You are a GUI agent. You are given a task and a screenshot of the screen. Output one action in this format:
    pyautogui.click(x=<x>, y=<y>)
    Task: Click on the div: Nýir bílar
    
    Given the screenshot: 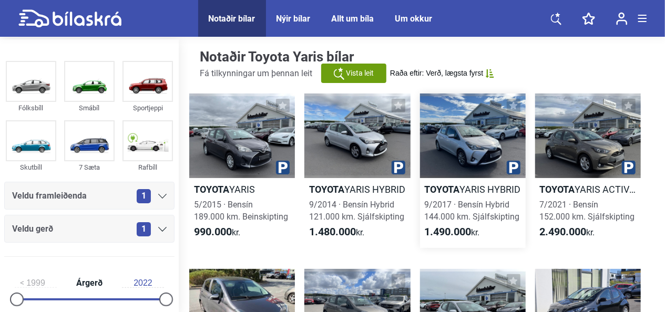 What is the action you would take?
    pyautogui.click(x=293, y=18)
    